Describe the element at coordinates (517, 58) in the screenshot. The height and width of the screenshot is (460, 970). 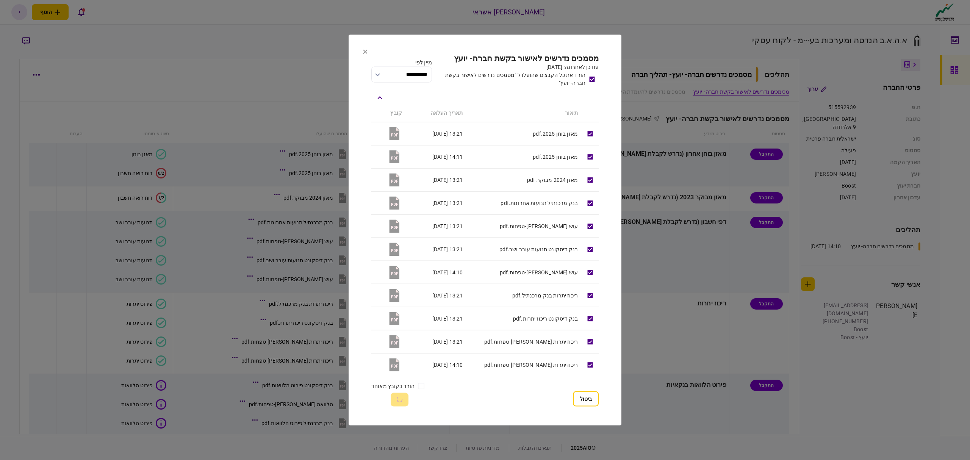
I see `h2: מסמכים נדרשים לאישור בקשת חברה- יועץ` at that location.